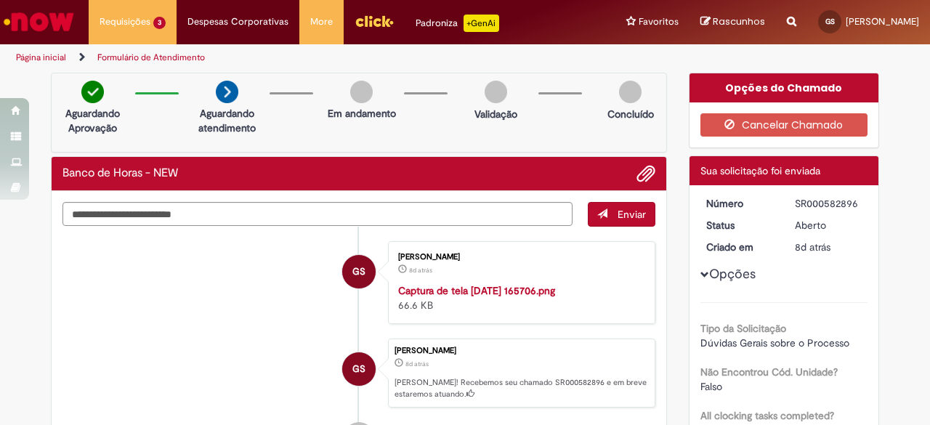  I want to click on p: +GenAi, so click(481, 23).